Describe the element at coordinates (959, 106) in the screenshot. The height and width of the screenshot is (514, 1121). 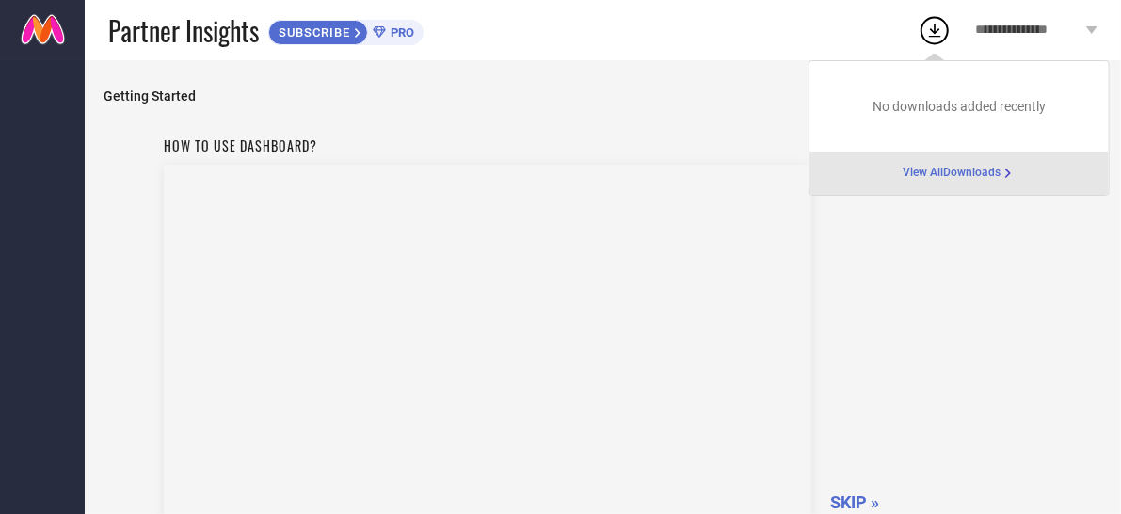
I see `span: No downloads added recently` at that location.